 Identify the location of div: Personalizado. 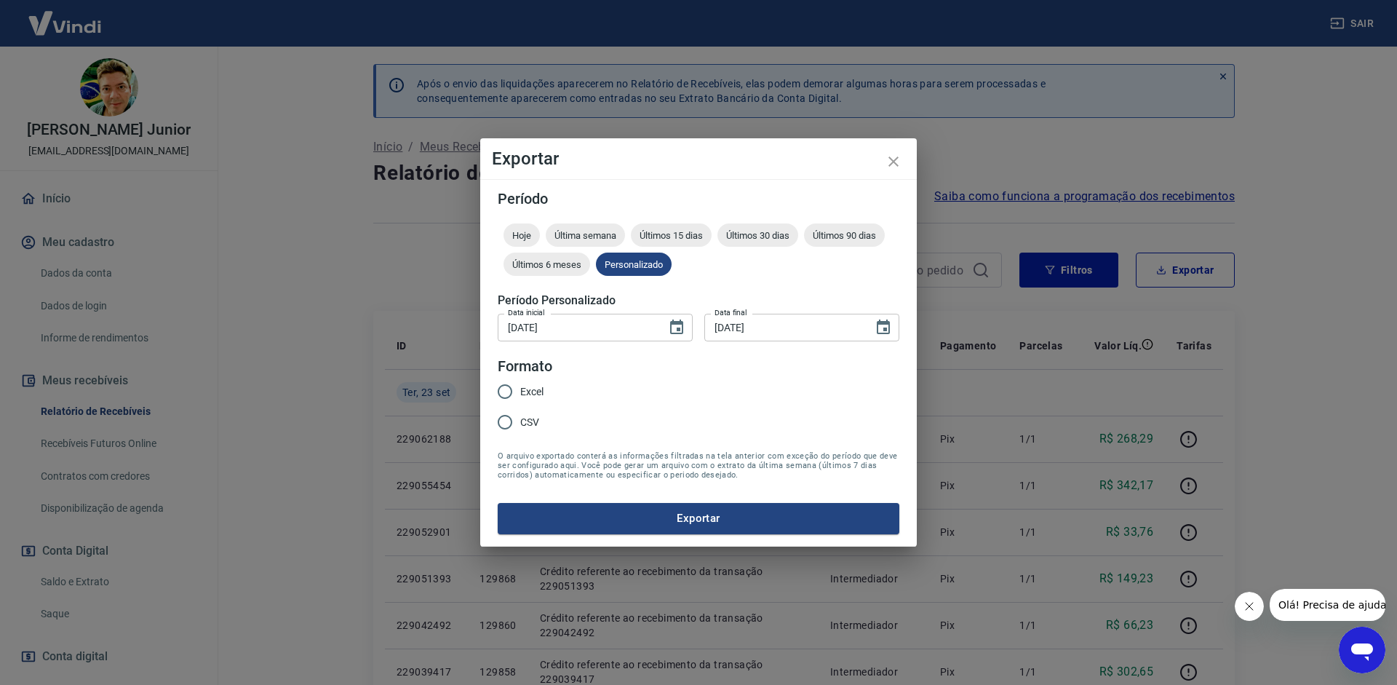
(634, 264).